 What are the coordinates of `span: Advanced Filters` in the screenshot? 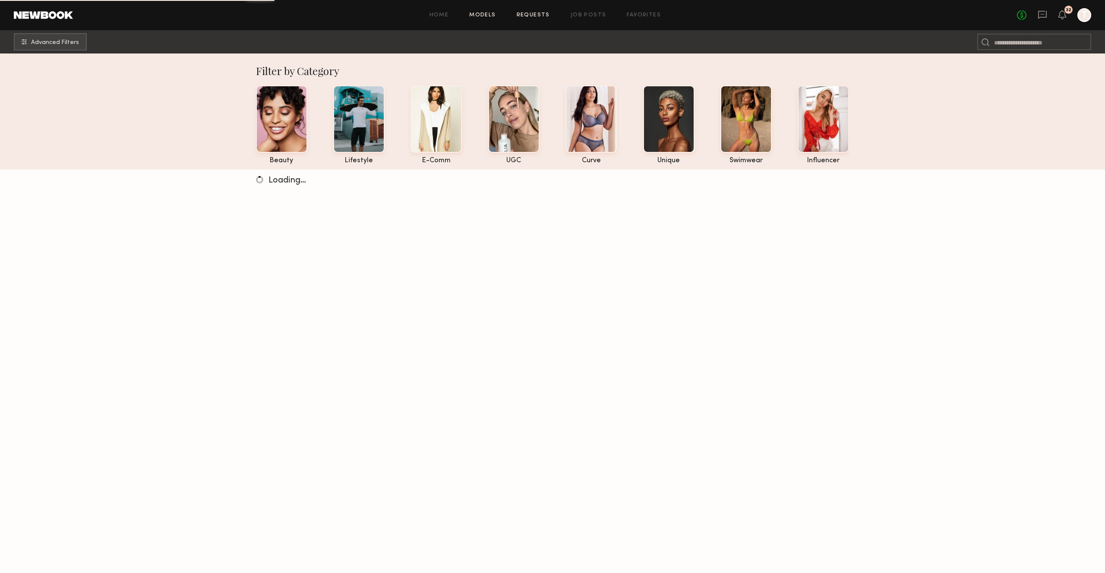 It's located at (55, 43).